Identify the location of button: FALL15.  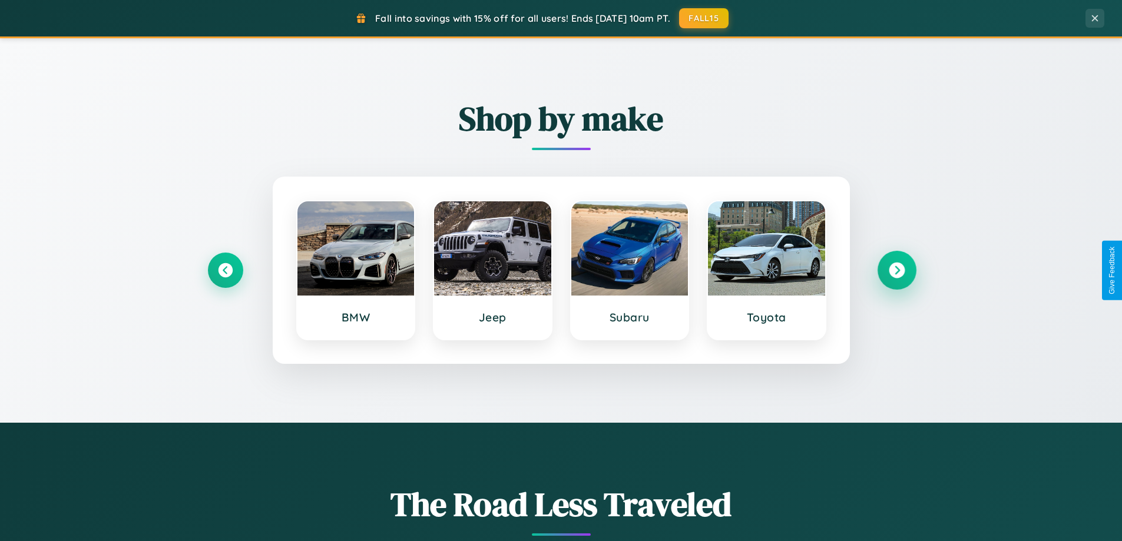
(704, 18).